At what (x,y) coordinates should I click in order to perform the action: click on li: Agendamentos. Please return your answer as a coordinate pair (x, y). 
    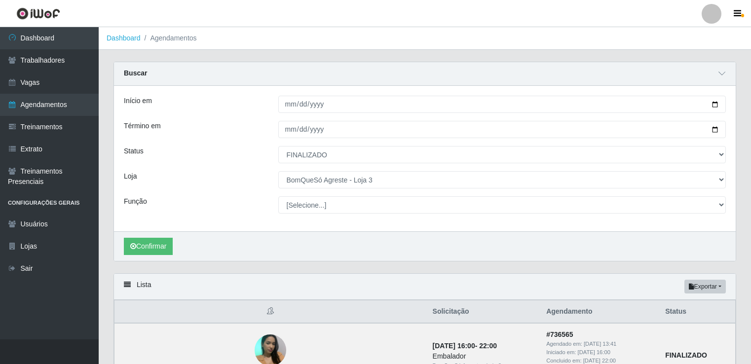
    Looking at the image, I should click on (169, 38).